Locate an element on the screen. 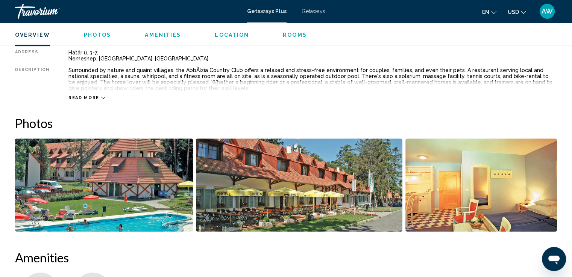 This screenshot has width=572, height=277. button: Rooms is located at coordinates (295, 35).